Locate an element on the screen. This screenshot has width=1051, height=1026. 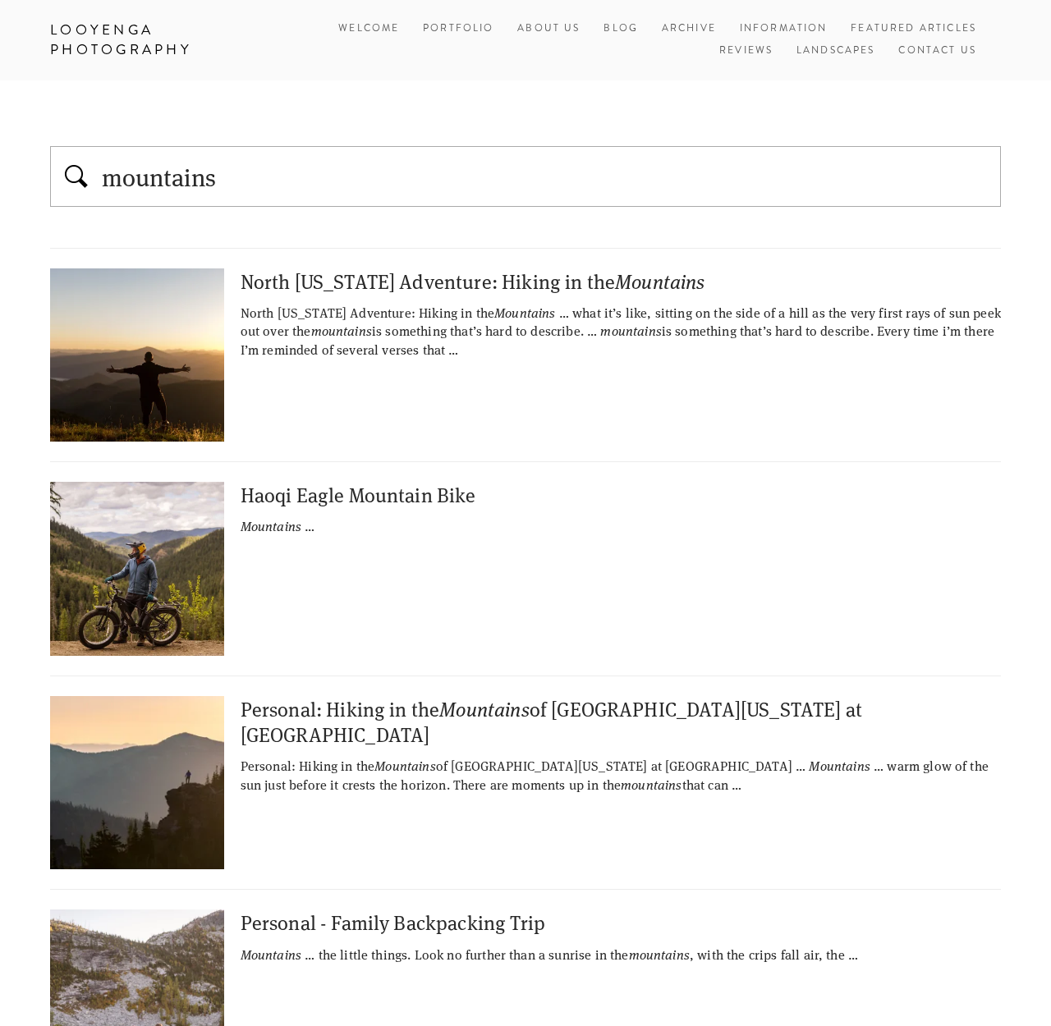
a: Archive is located at coordinates (689, 29).